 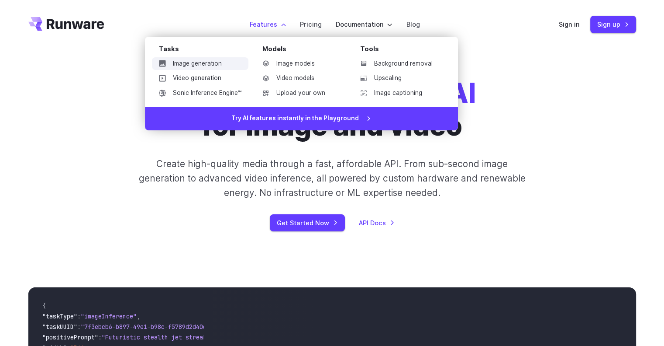 What do you see at coordinates (66, 24) in the screenshot?
I see `a: Go to /` at bounding box center [66, 24].